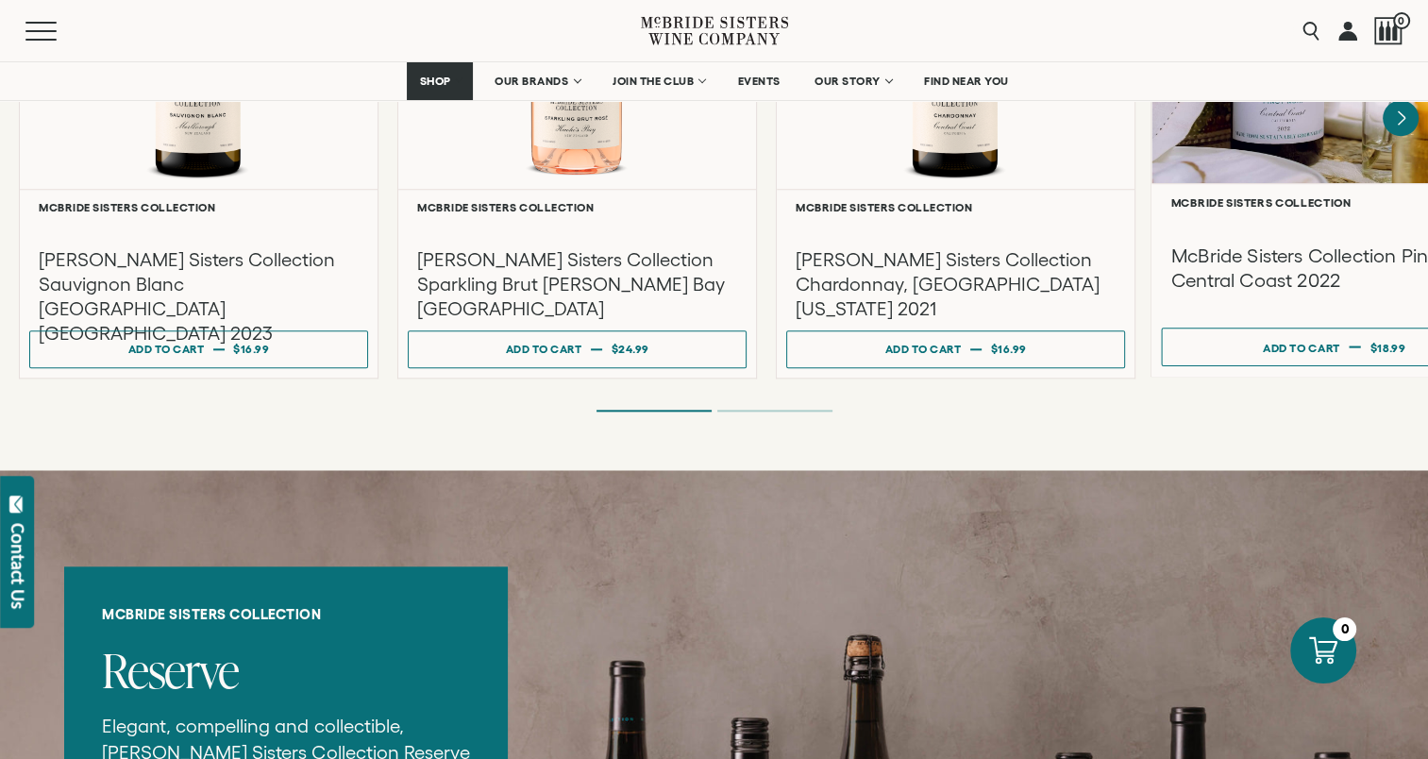  I want to click on span: FIND NEAR YOU, so click(967, 81).